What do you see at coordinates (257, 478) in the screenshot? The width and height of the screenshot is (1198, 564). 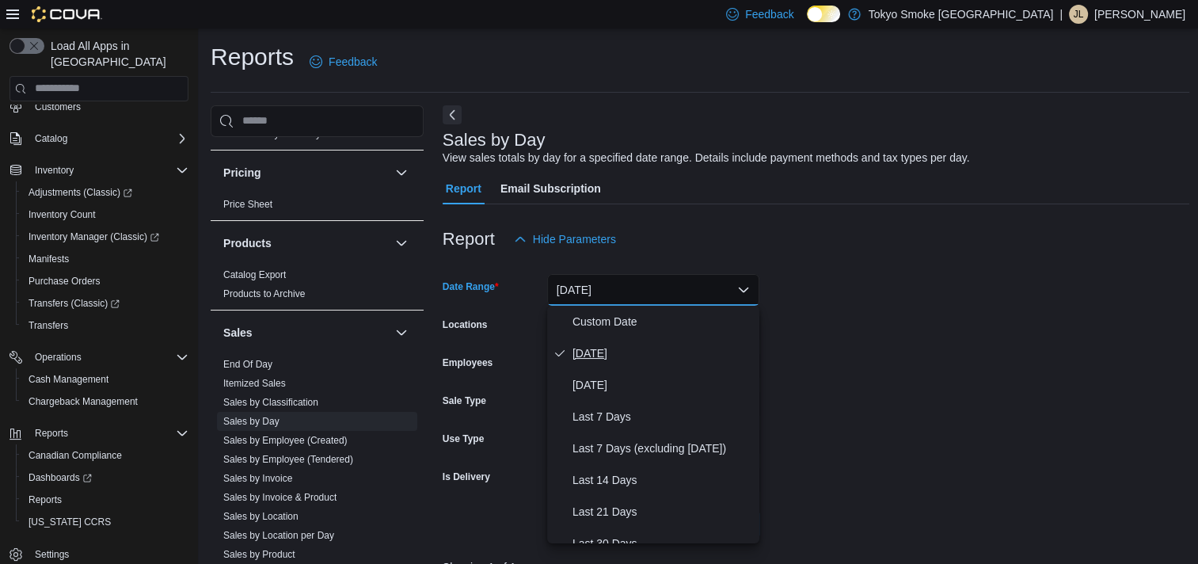 I see `span: Sales by Invoice` at bounding box center [257, 478].